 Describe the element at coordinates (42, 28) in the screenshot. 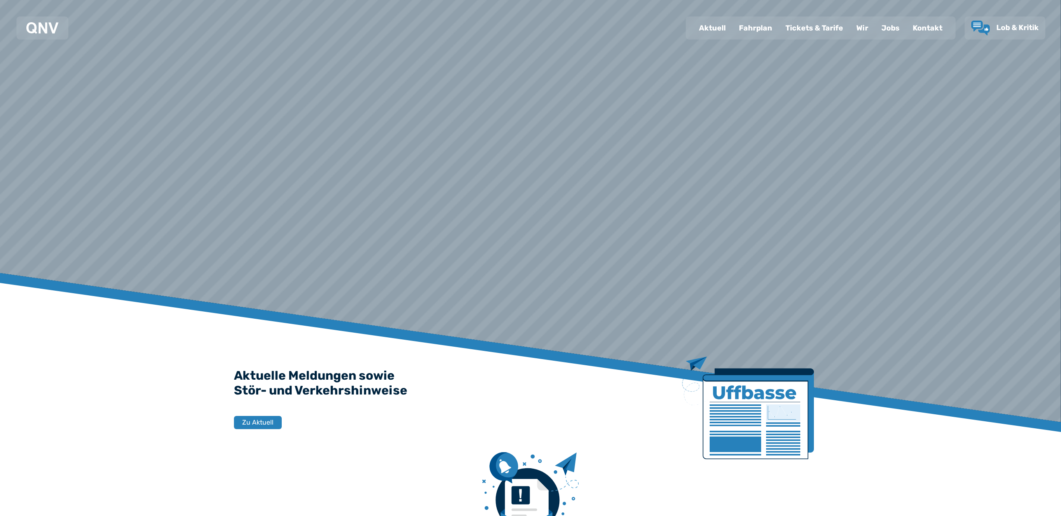

I see `a: QNV Logo` at that location.